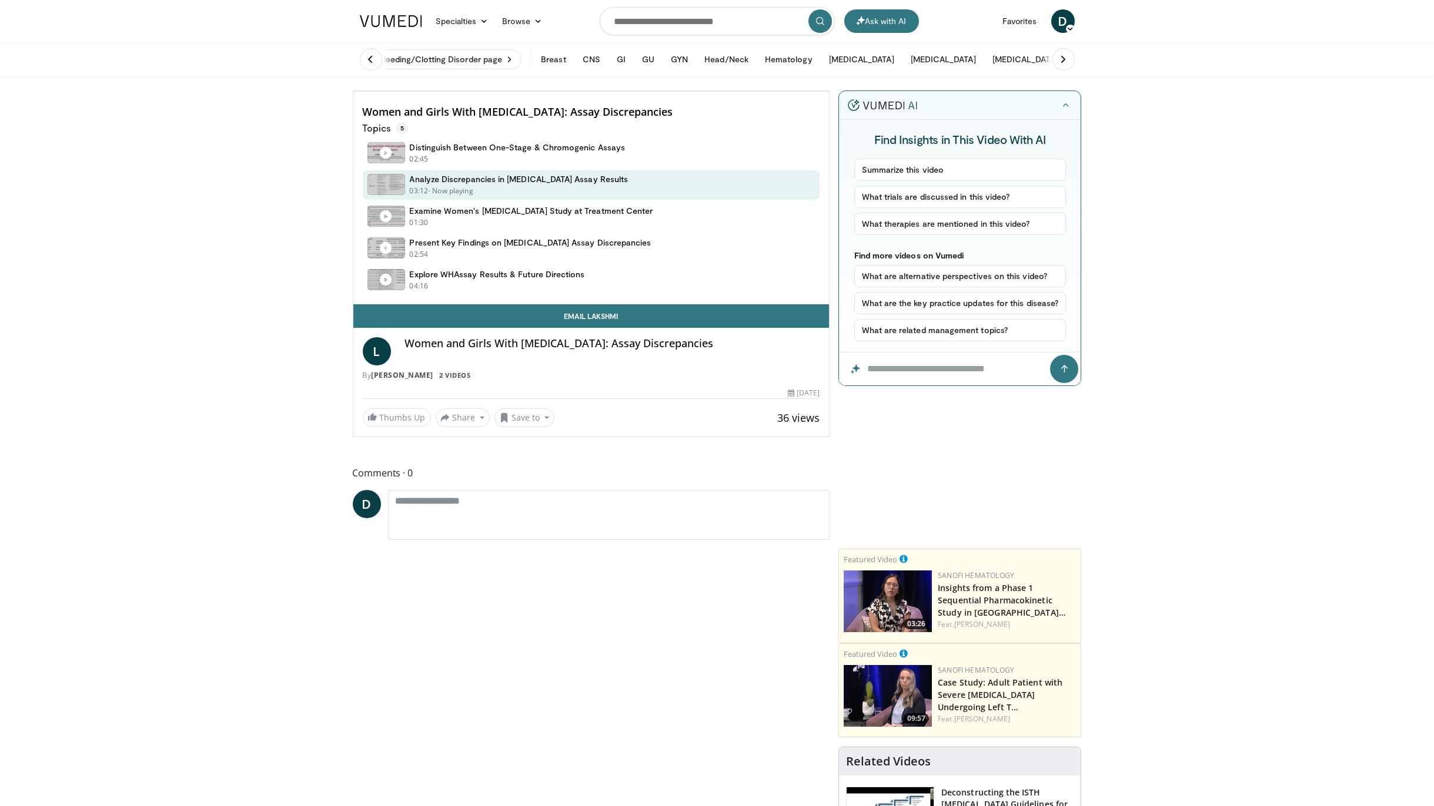  What do you see at coordinates (726, 59) in the screenshot?
I see `button: Head/Neck` at bounding box center [726, 59].